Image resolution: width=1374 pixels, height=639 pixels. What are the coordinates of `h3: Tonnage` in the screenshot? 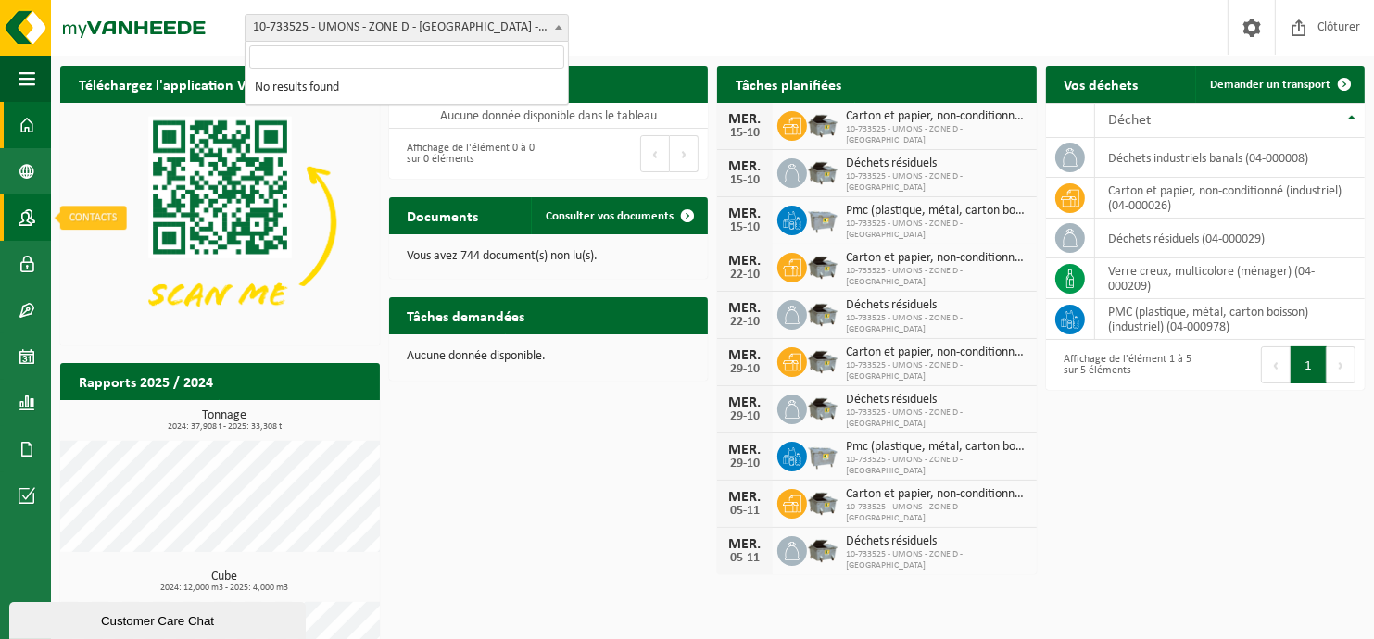 It's located at (224, 421).